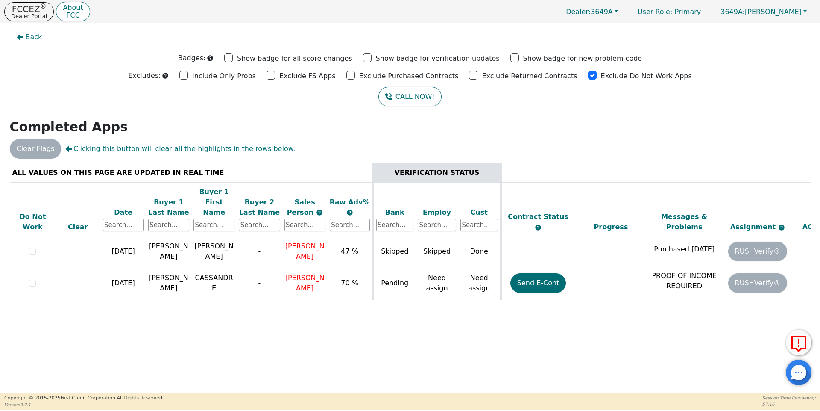 The height and width of the screenshot is (411, 820). I want to click on td: Done, so click(480, 251).